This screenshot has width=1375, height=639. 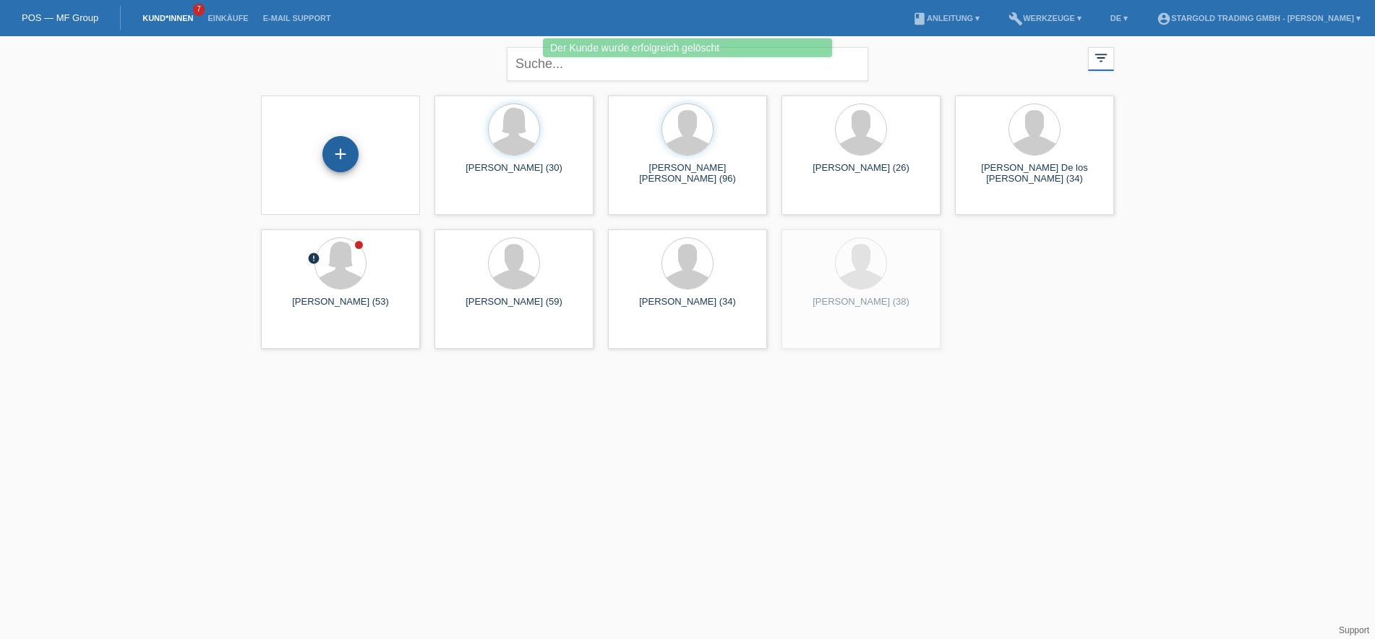 I want to click on a: POS — MF Group, so click(x=60, y=17).